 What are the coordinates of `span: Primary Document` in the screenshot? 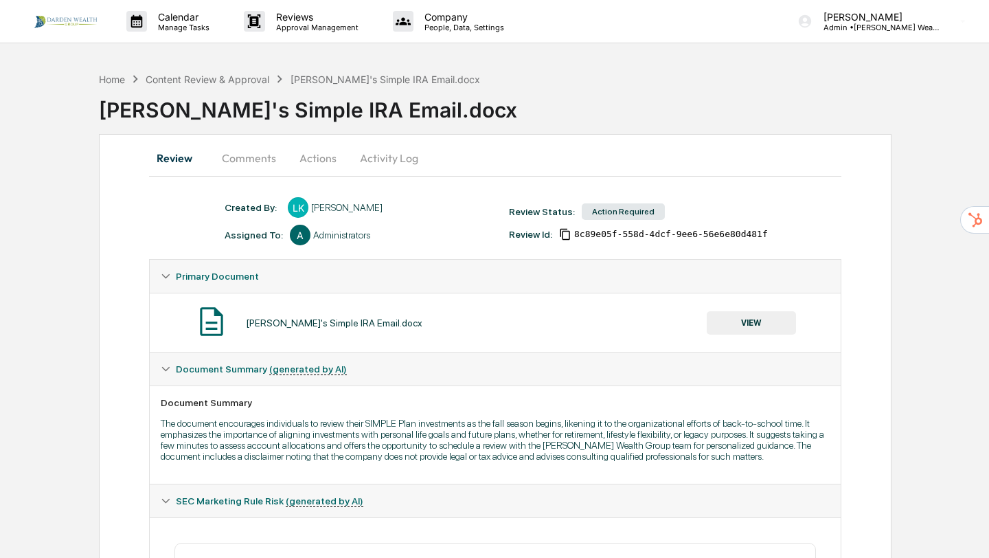 It's located at (217, 276).